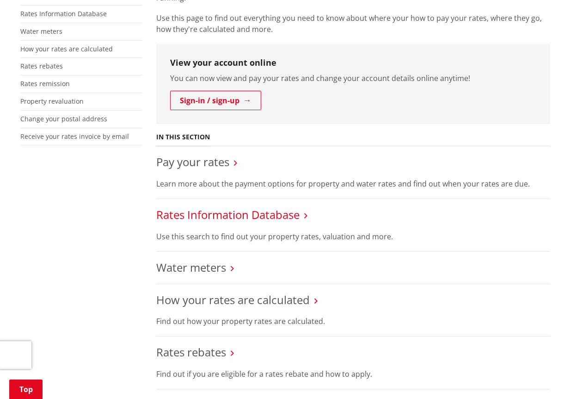  I want to click on h3: View your account online, so click(353, 63).